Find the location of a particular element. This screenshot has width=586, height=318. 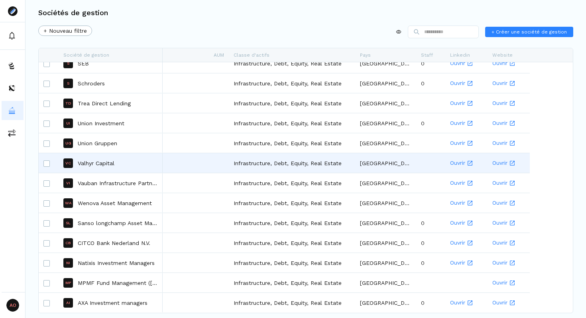

a: Natixis Investment Managers is located at coordinates (116, 263).